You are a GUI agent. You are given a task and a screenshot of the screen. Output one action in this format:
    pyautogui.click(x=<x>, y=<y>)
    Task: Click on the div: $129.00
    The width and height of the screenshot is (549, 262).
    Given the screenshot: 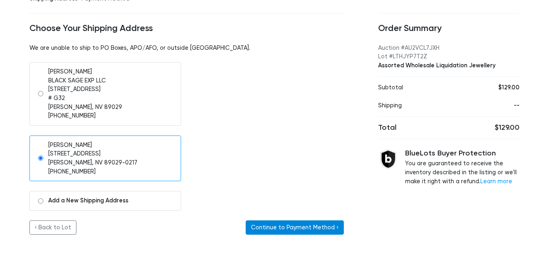 What is the action you would take?
    pyautogui.click(x=500, y=88)
    